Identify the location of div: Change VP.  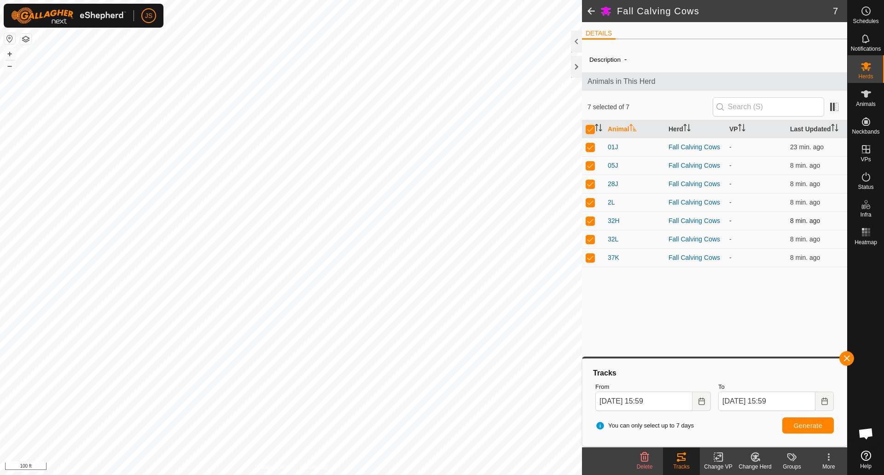
(718, 466).